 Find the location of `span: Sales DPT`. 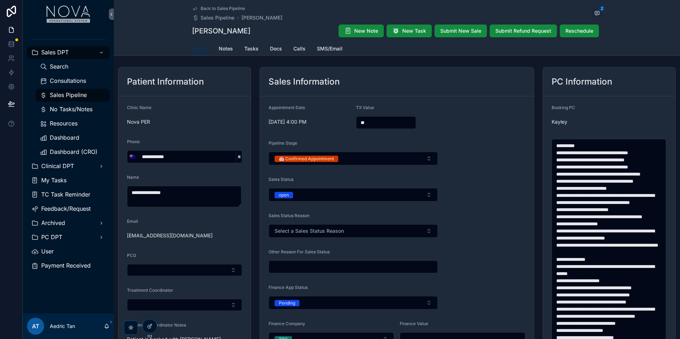

span: Sales DPT is located at coordinates (55, 52).